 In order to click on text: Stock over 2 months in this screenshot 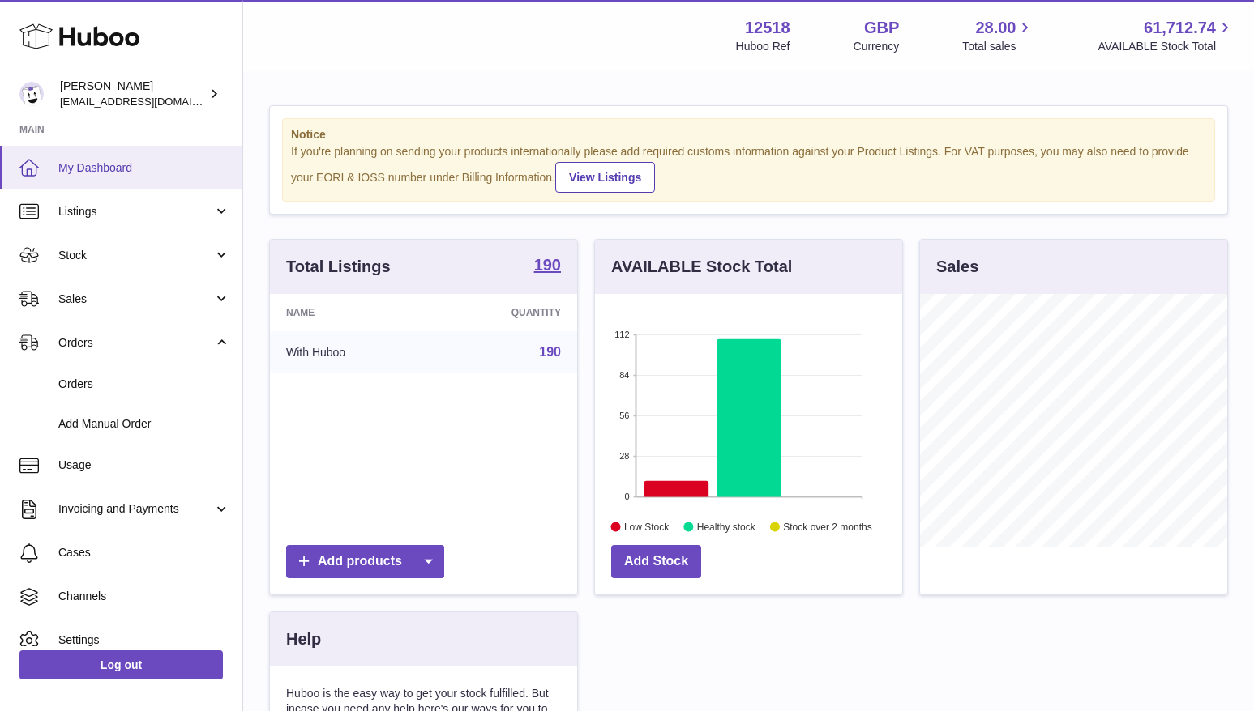, I will do `click(827, 527)`.